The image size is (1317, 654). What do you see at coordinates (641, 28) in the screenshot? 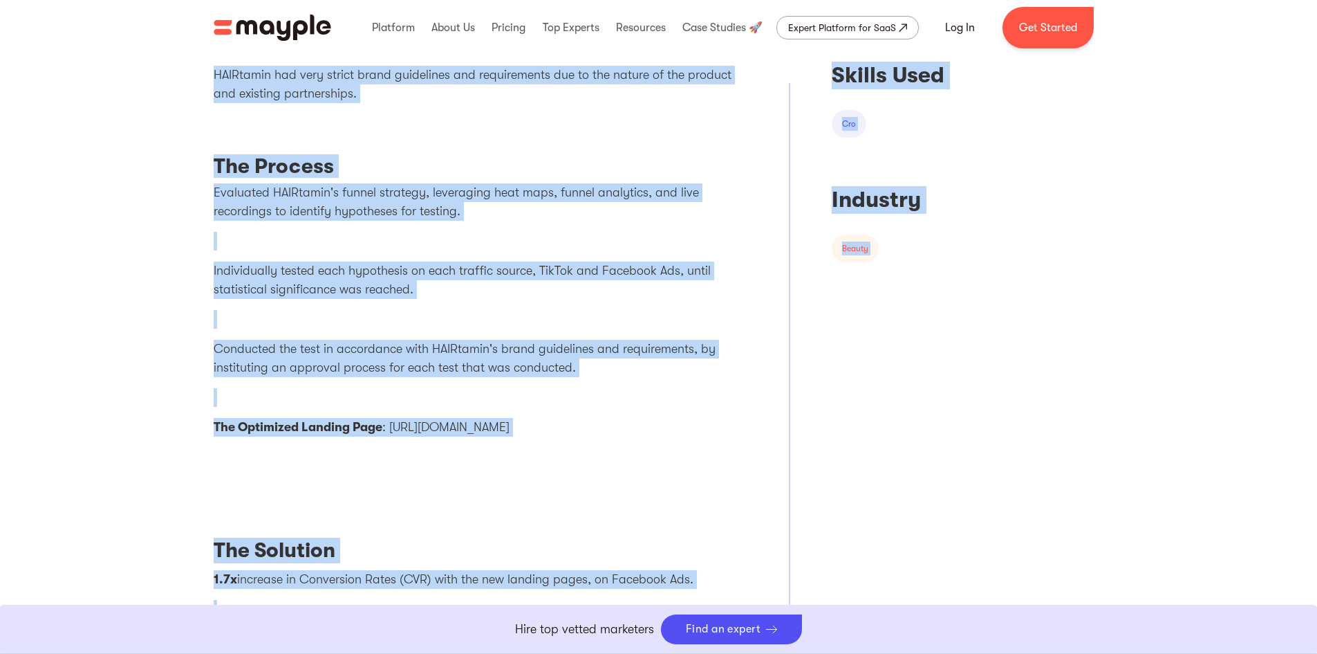
I see `div: Resources` at bounding box center [641, 28].